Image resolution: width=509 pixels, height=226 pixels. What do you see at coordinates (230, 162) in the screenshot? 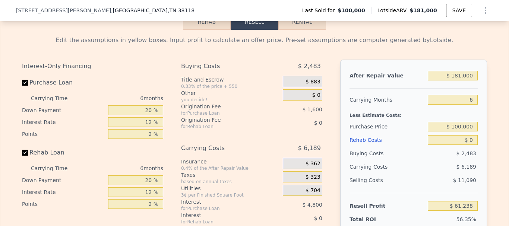
I see `div: Insurance` at bounding box center [230, 162].